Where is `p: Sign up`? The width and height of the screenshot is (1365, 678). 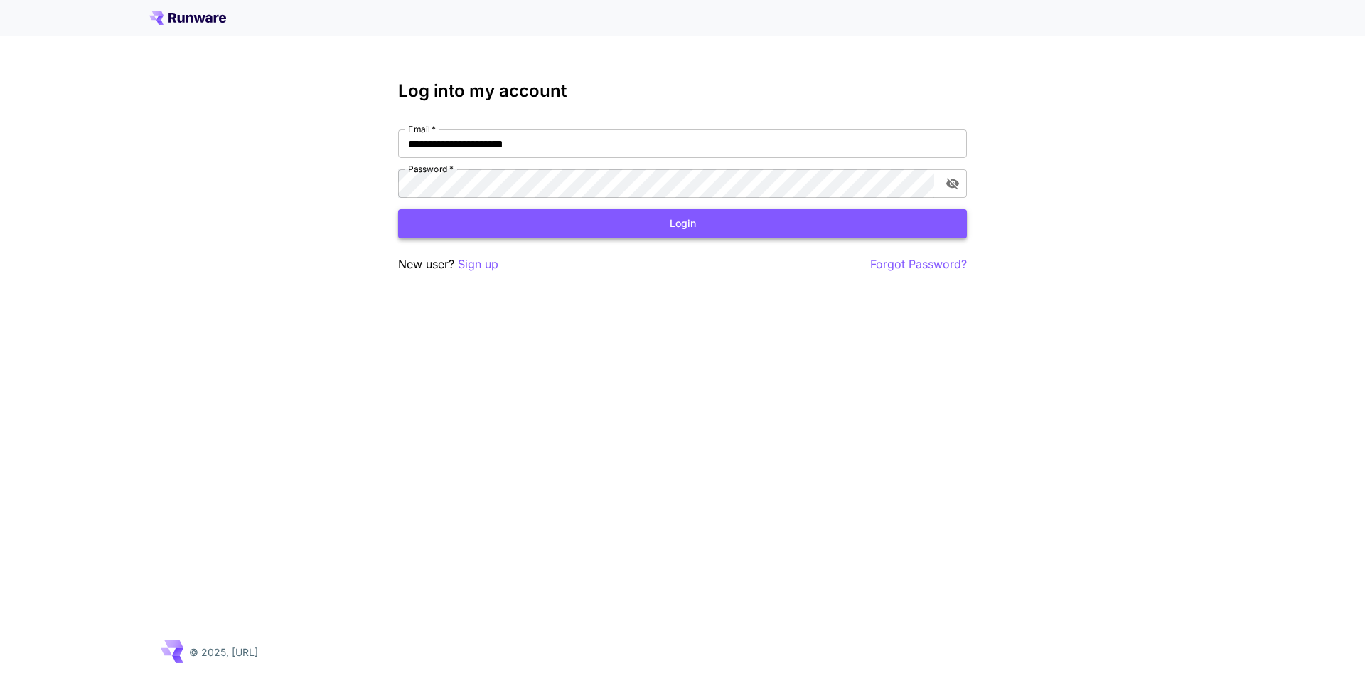
p: Sign up is located at coordinates (478, 264).